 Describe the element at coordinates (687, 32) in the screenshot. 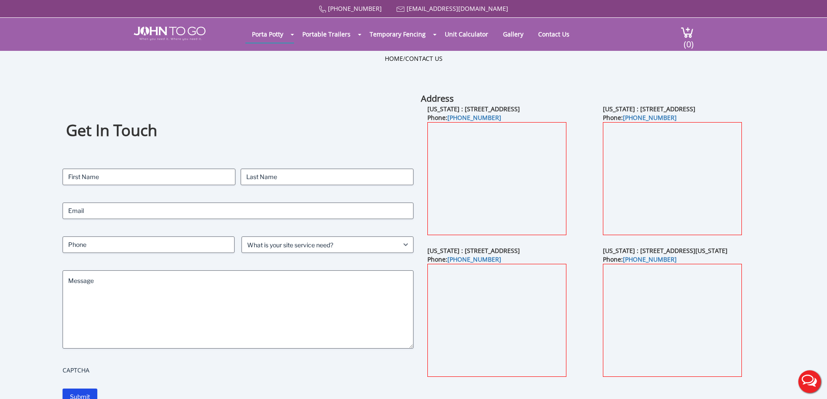

I see `img: cart a` at that location.